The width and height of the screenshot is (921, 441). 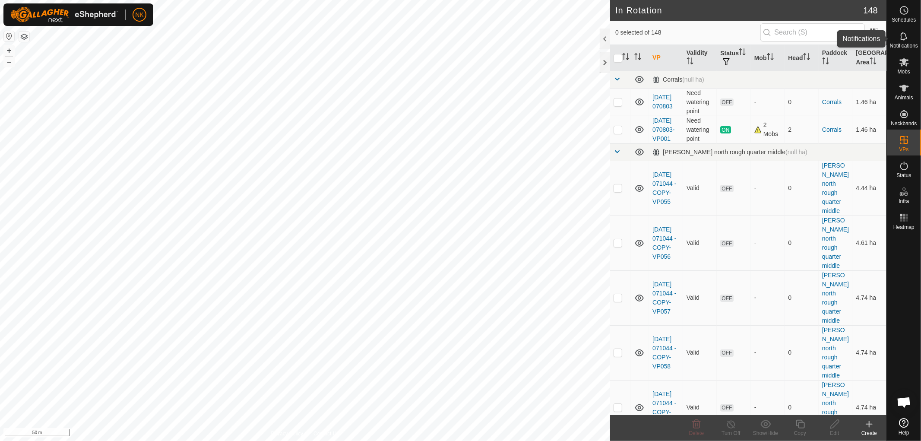 I want to click on span: Notifications, so click(x=904, y=46).